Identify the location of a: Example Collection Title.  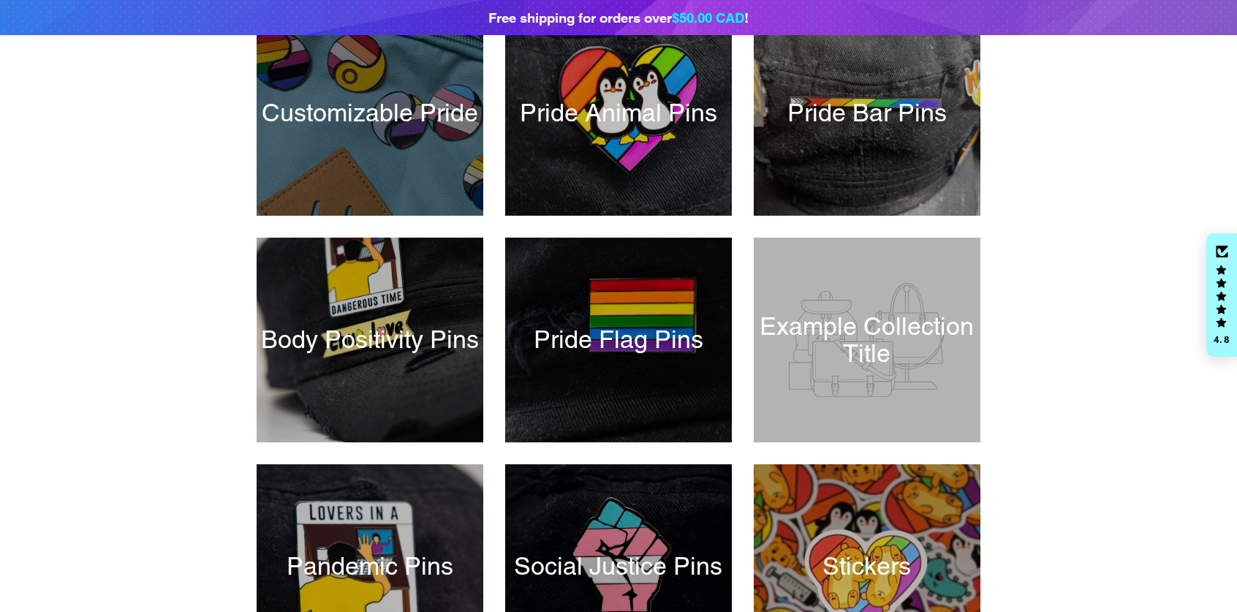
(867, 340).